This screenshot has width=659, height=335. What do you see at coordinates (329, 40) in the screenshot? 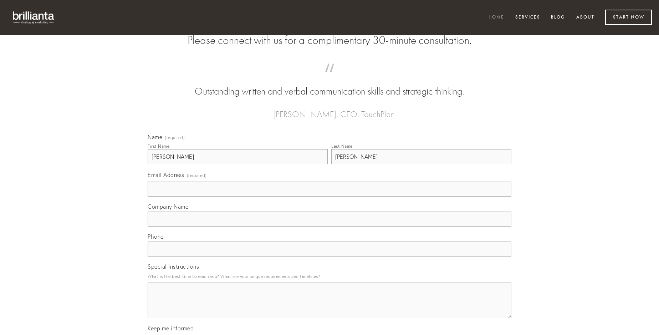
I see `h2: Please connect with us for a complimentary 30-minute consultation.` at bounding box center [329, 40].